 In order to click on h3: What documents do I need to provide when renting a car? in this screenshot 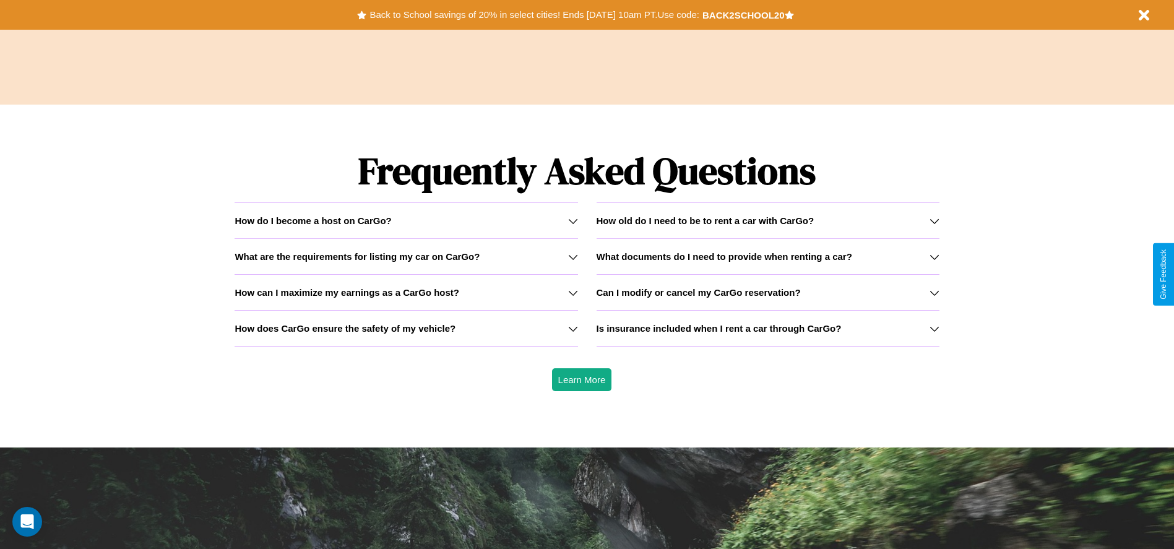, I will do `click(724, 256)`.